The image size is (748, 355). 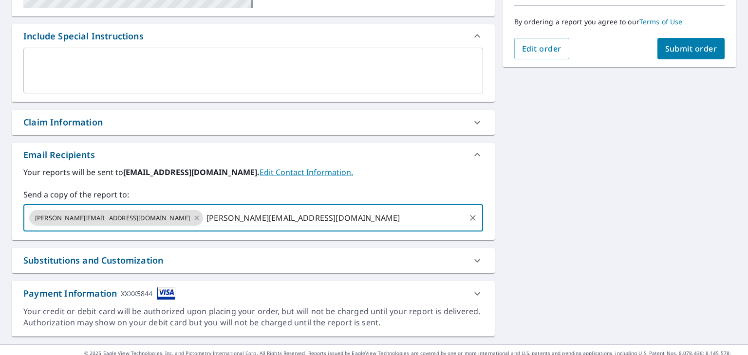 I want to click on p: By ordering a report you agree to our, so click(x=619, y=22).